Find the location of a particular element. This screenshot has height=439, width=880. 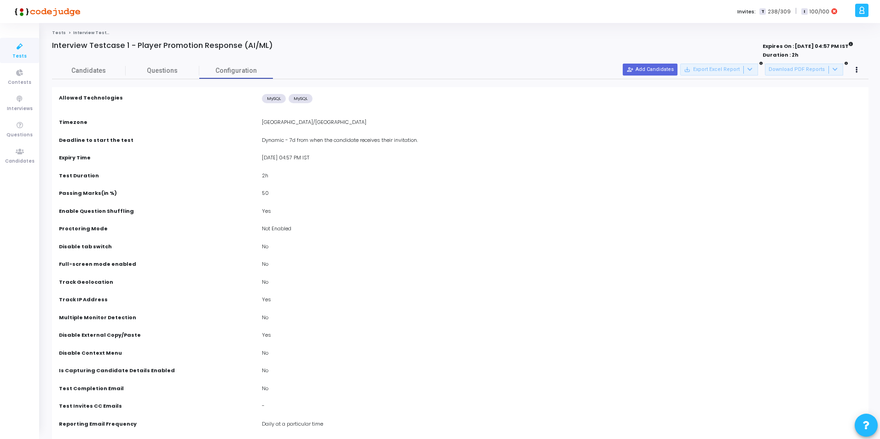

label: Enable Question Shuffling is located at coordinates (96, 211).